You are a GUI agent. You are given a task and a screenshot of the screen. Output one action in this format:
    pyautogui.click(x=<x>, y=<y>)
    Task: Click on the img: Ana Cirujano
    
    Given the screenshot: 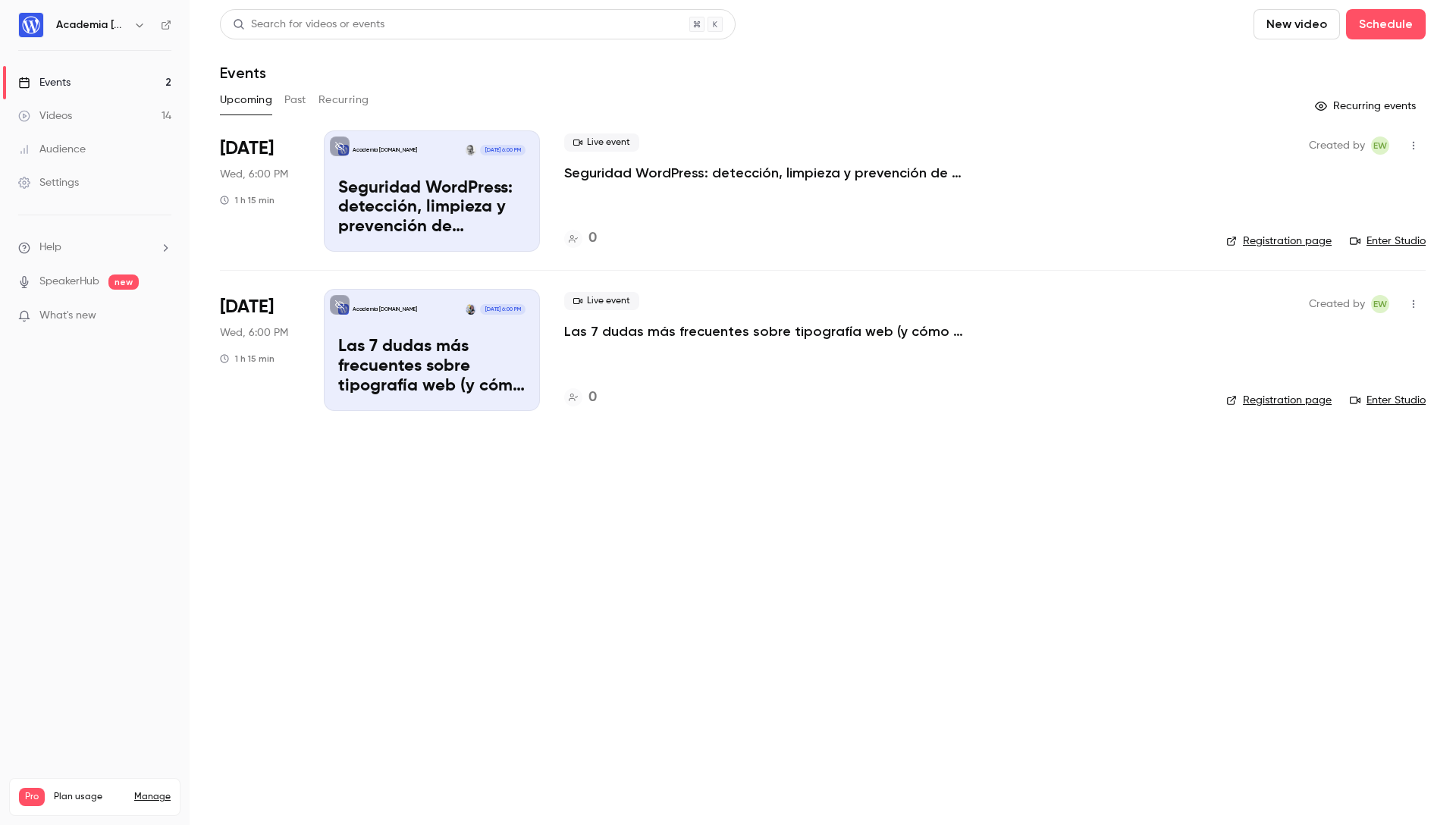 What is the action you would take?
    pyautogui.click(x=471, y=309)
    